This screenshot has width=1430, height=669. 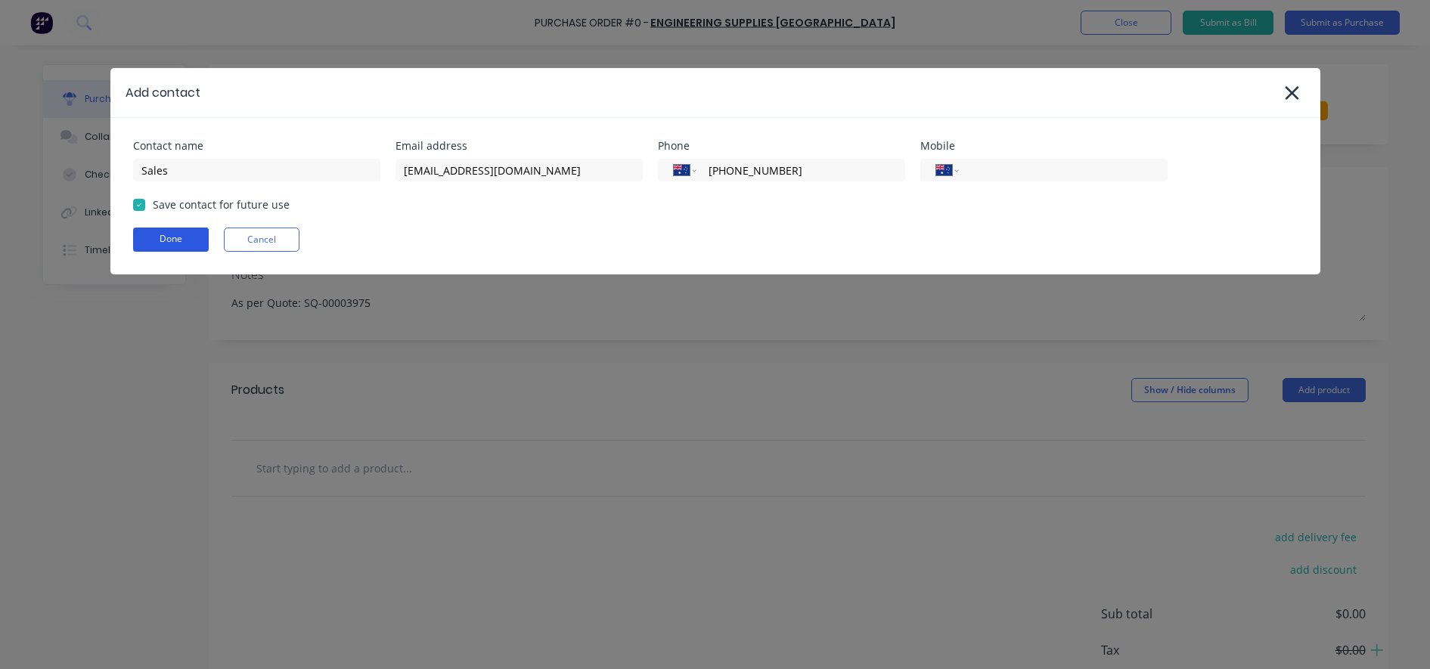 I want to click on div: Email address, so click(x=519, y=146).